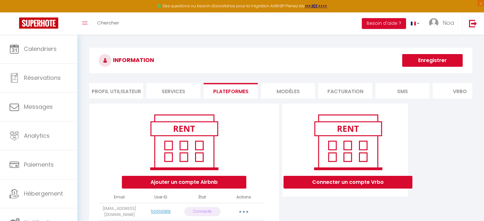 The height and width of the screenshot is (221, 484). Describe the element at coordinates (244, 197) in the screenshot. I see `th: Actions` at that location.